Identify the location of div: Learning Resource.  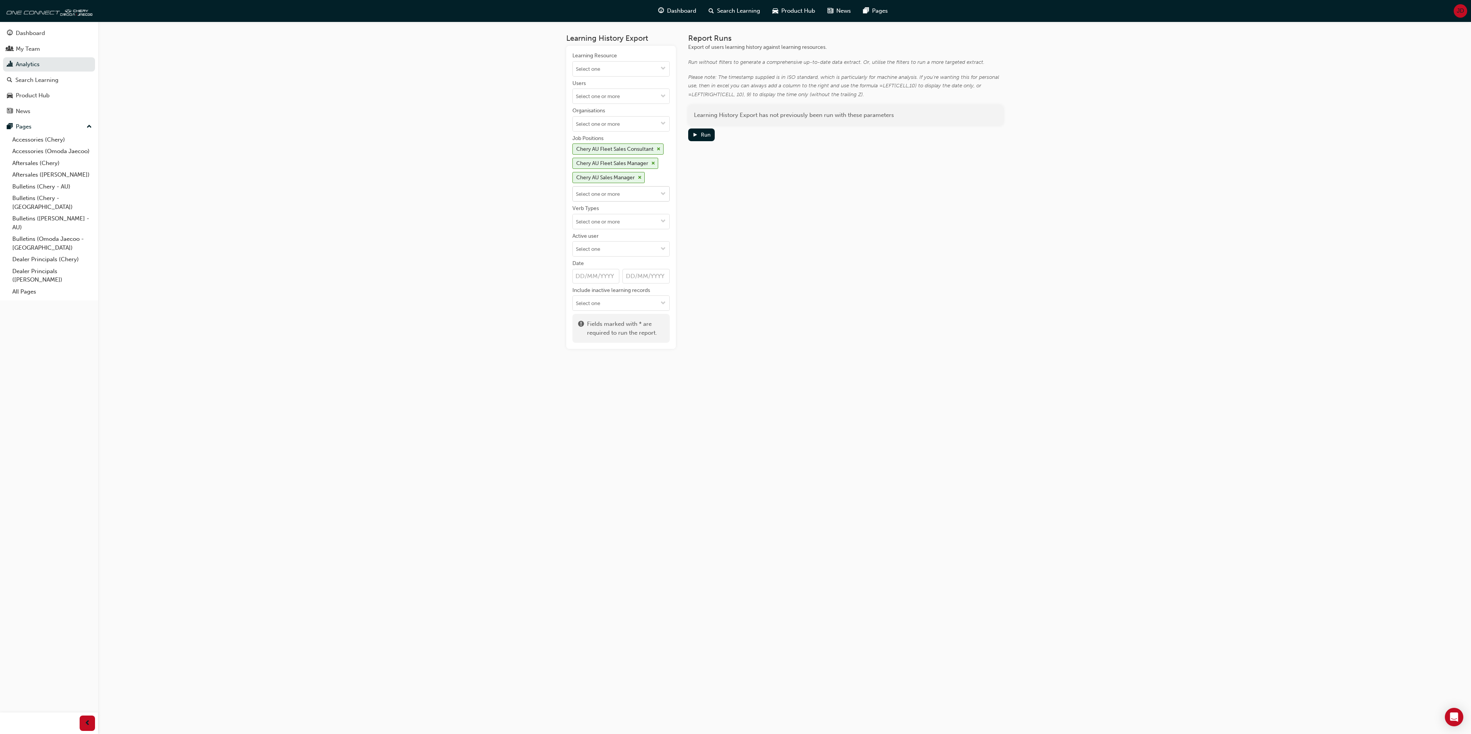
(595, 56).